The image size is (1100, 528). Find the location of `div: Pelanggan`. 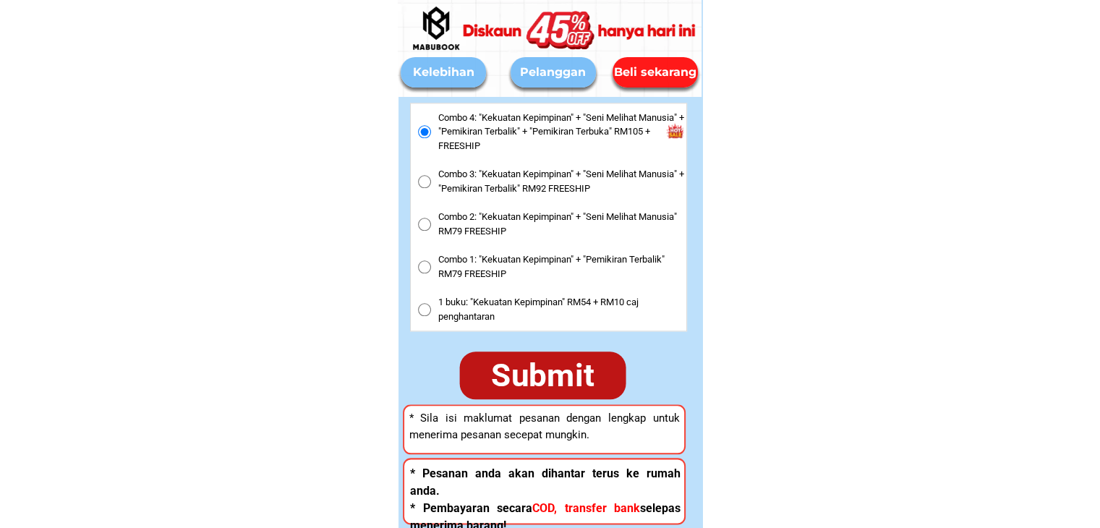

div: Pelanggan is located at coordinates (553, 72).